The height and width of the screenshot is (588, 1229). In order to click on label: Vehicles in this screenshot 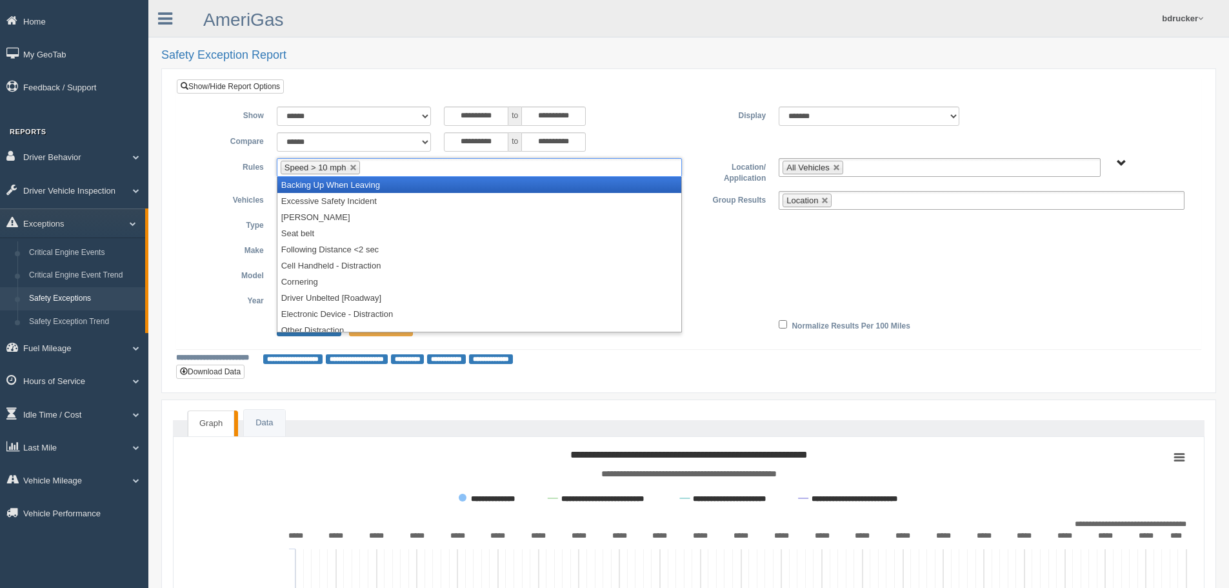, I will do `click(228, 199)`.